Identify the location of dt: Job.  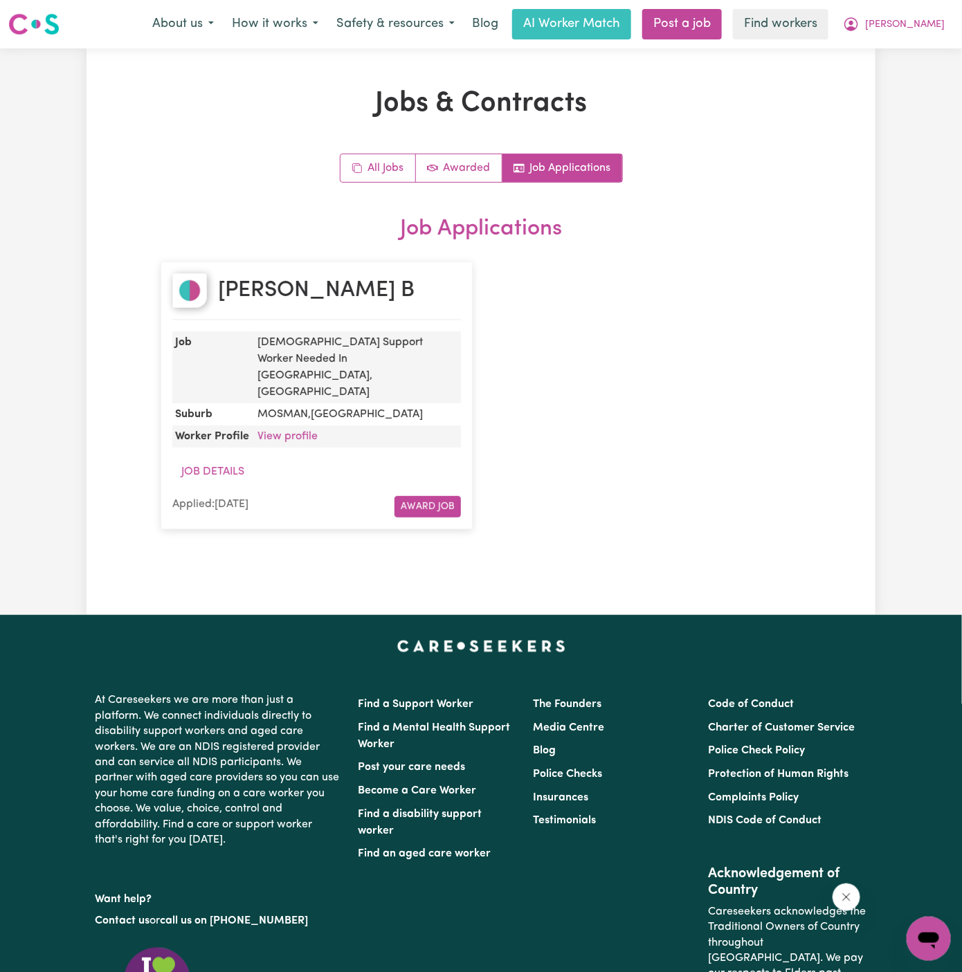
(212, 367).